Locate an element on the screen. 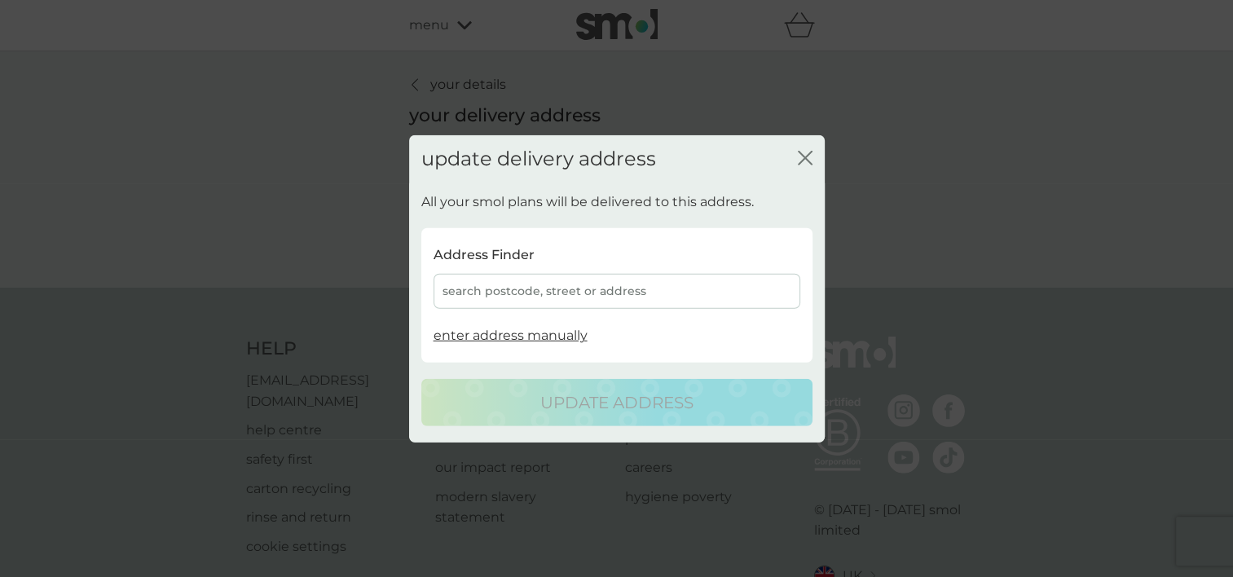 The height and width of the screenshot is (577, 1233). button: update address is located at coordinates (617, 402).